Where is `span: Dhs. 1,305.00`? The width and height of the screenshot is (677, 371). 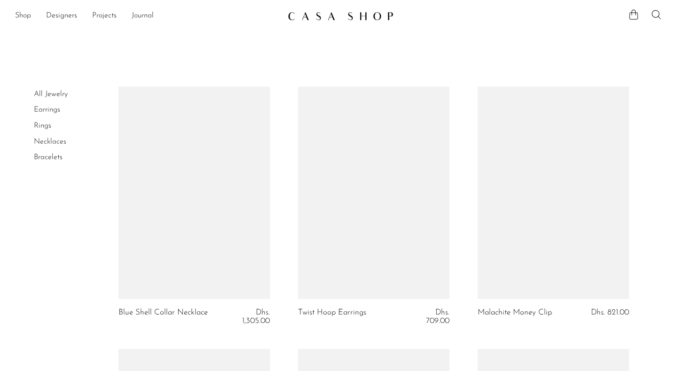
span: Dhs. 1,305.00 is located at coordinates (256, 316).